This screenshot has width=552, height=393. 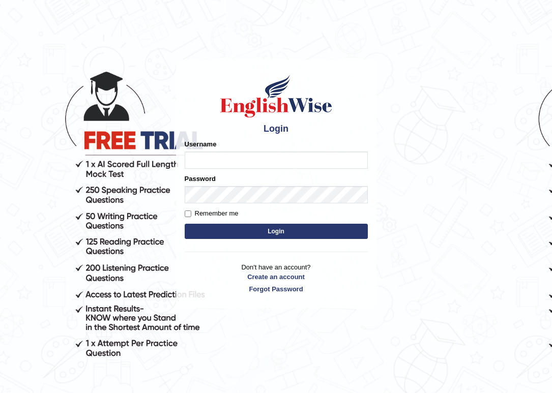 I want to click on a: Forgot Password, so click(x=276, y=289).